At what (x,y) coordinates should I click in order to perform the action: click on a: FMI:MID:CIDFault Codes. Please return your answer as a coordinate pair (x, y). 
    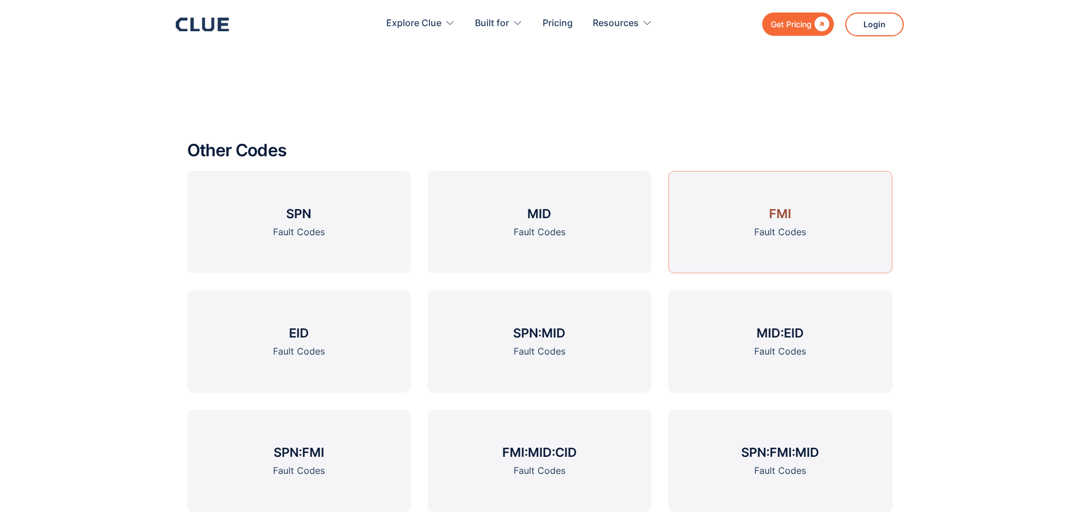
    Looking at the image, I should click on (539, 461).